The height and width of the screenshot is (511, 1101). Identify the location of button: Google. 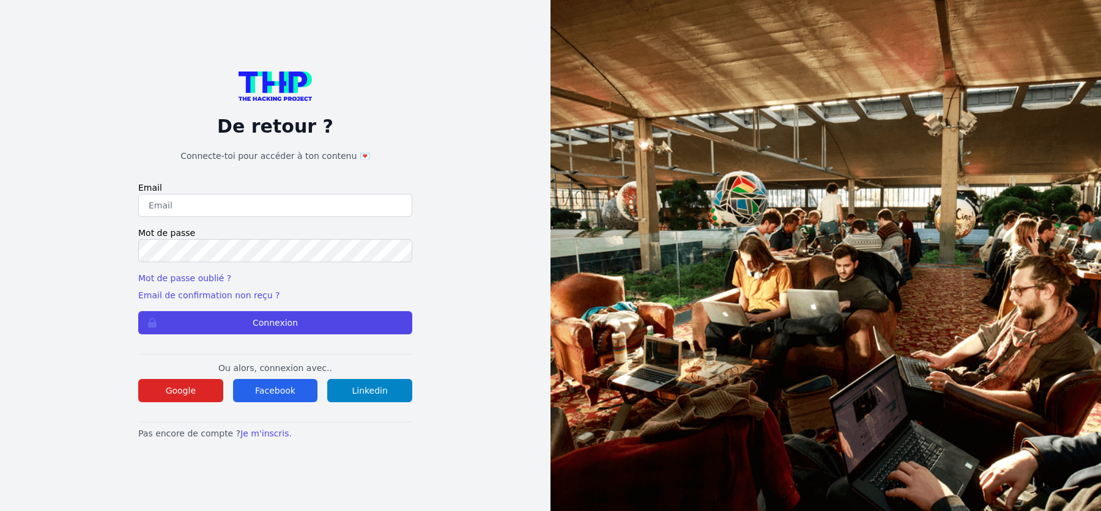
(180, 391).